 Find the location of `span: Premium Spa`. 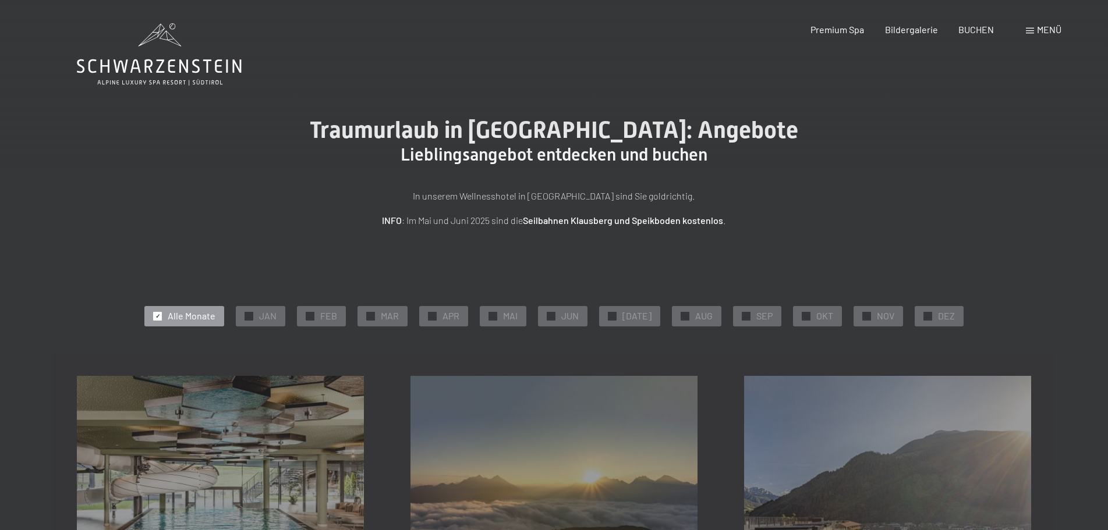

span: Premium Spa is located at coordinates (837, 29).